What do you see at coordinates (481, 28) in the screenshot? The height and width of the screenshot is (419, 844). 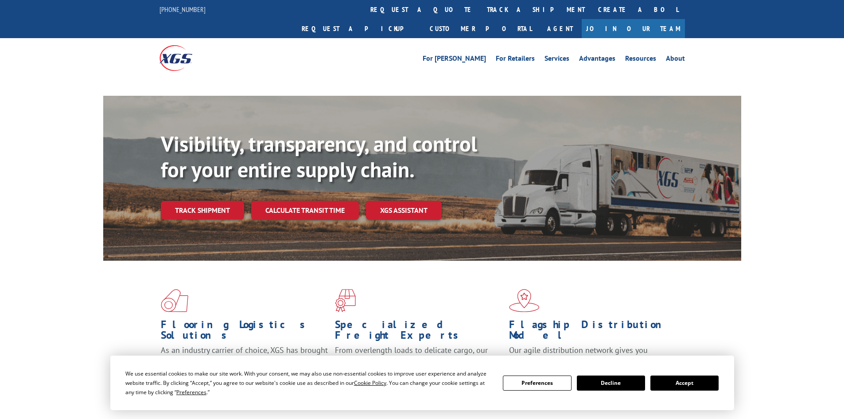 I see `a: Customer Portal` at bounding box center [481, 28].